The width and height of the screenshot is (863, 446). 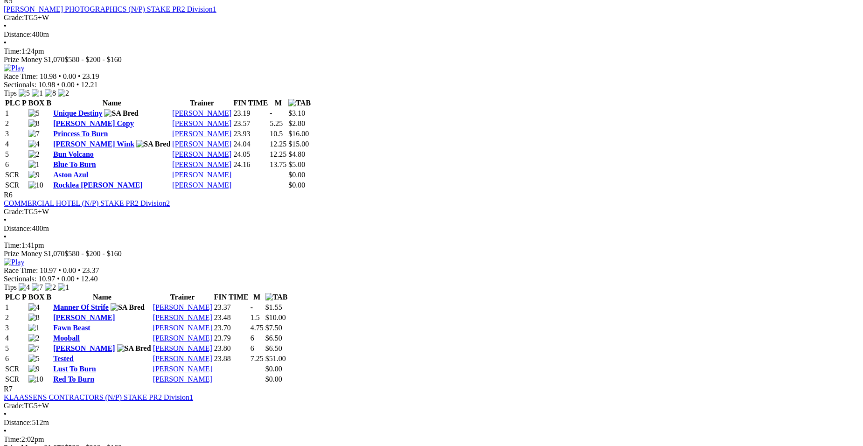 I want to click on img: 10, so click(x=36, y=185).